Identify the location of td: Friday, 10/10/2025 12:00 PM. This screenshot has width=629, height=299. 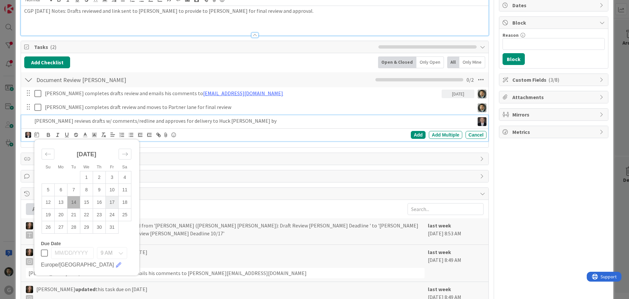
(112, 189).